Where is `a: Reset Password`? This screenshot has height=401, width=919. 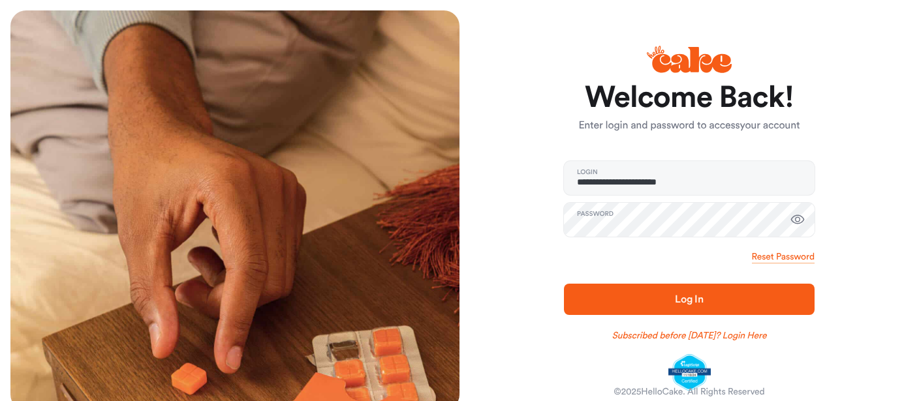 a: Reset Password is located at coordinates (783, 257).